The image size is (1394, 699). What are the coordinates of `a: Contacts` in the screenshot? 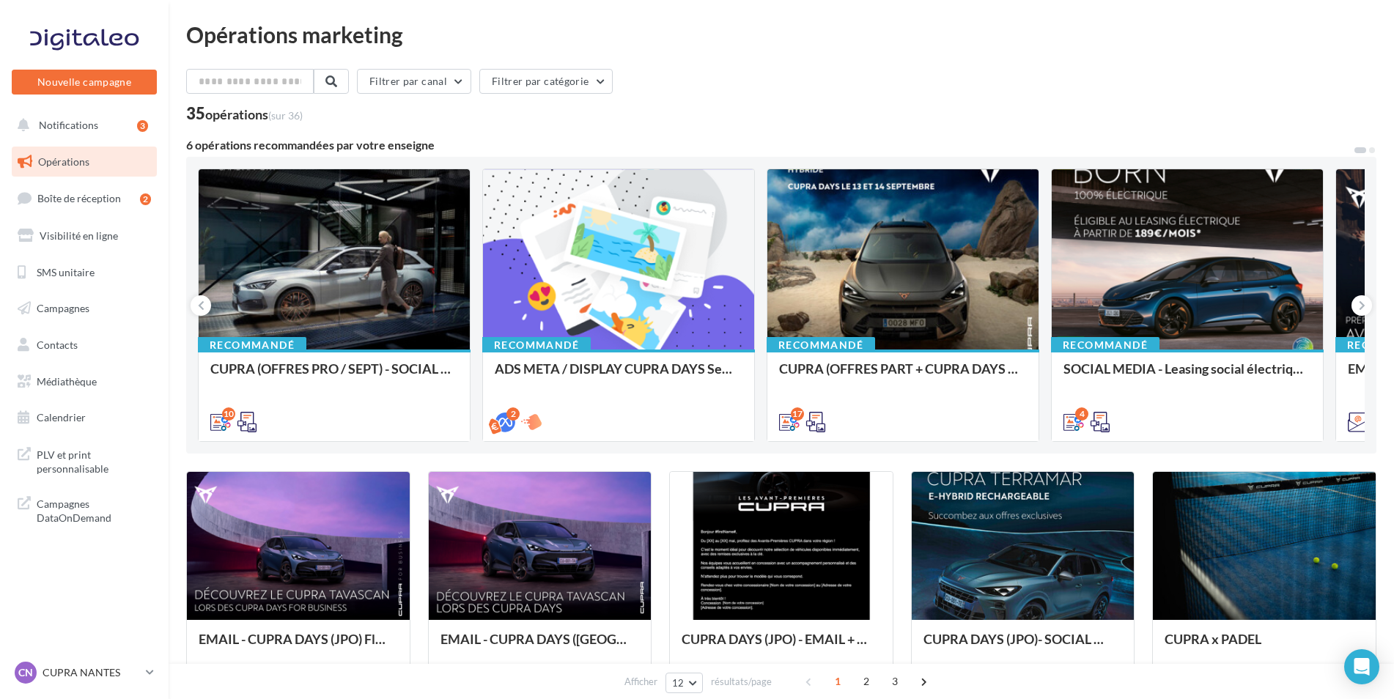 It's located at (84, 345).